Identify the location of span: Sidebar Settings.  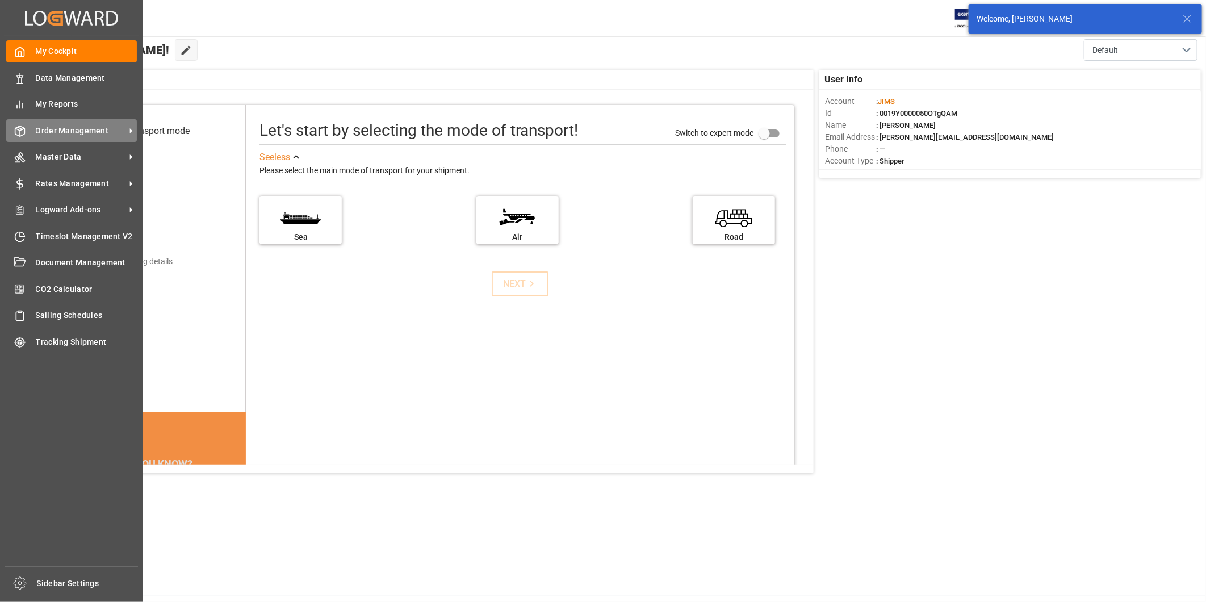
(87, 583).